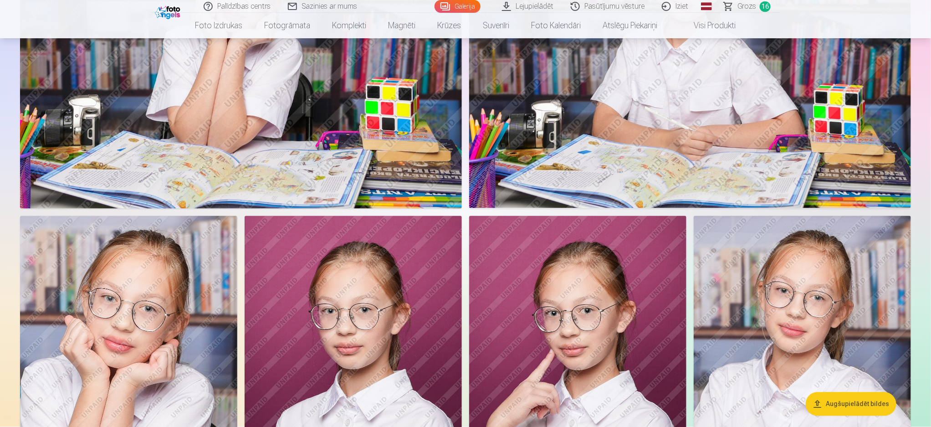 The height and width of the screenshot is (427, 931). Describe the element at coordinates (497, 26) in the screenshot. I see `a: Suvenīri` at that location.